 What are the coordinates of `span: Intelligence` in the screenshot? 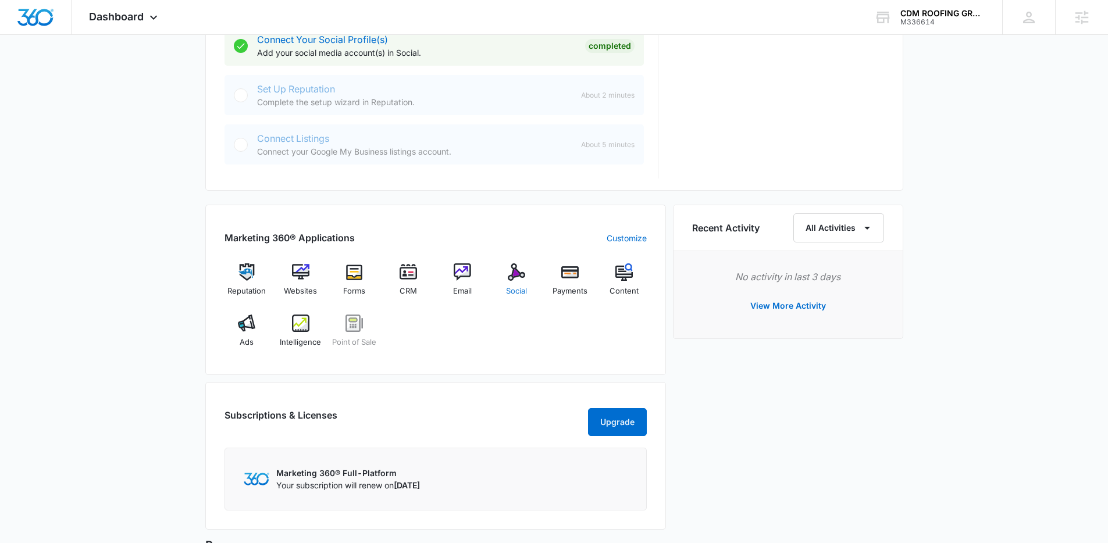 It's located at (300, 343).